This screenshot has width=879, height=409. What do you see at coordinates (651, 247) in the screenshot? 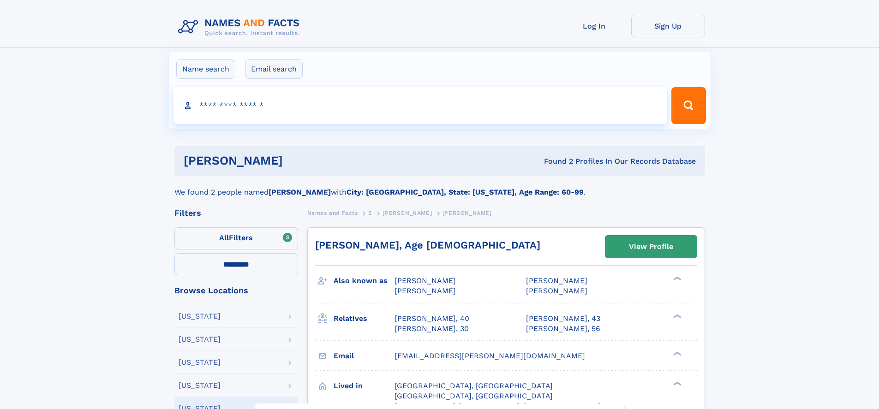
I see `div: View Profile` at bounding box center [651, 247].